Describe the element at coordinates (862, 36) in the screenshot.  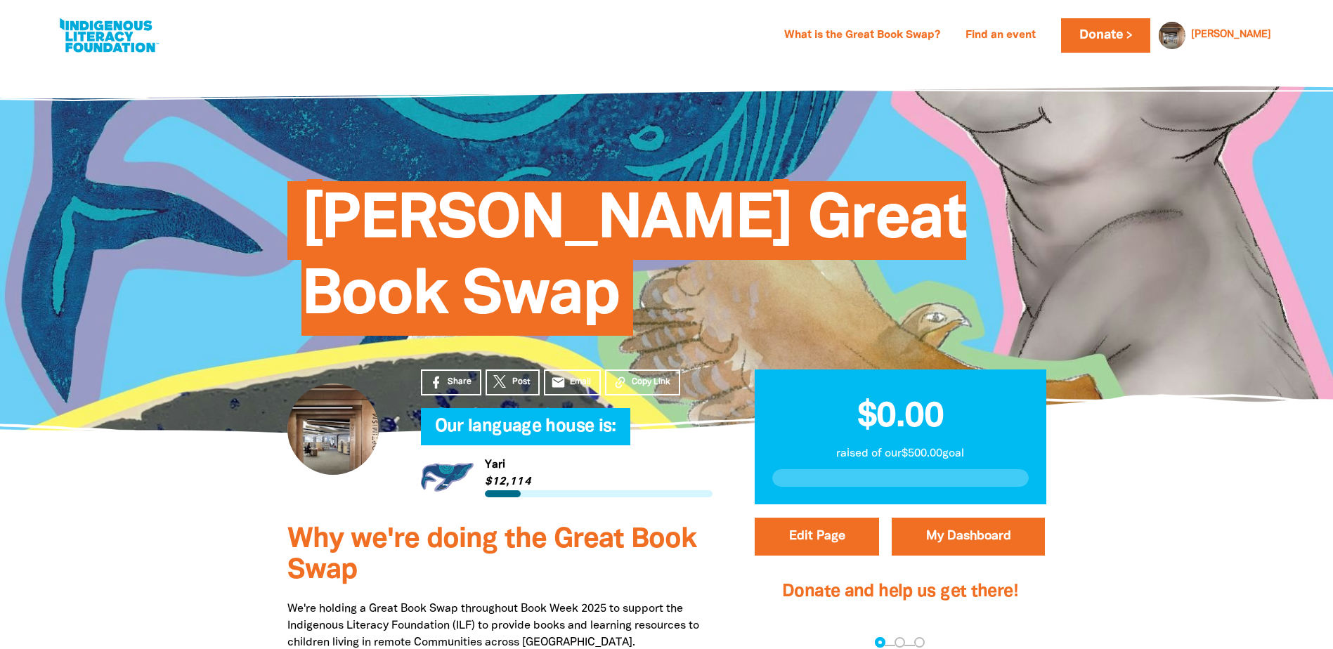
I see `a: What is the Great Book Swap?` at that location.